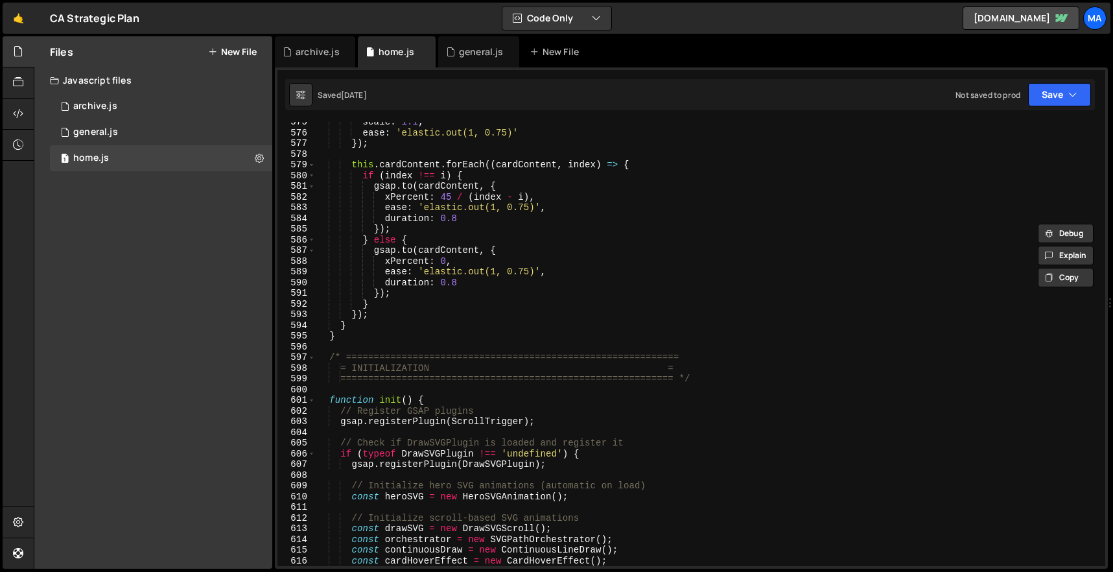 The height and width of the screenshot is (572, 1113). I want to click on div: 580, so click(296, 176).